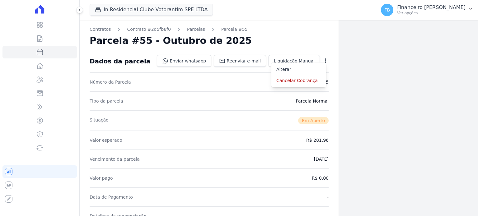 This screenshot has height=216, width=478. What do you see at coordinates (431, 13) in the screenshot?
I see `p: Ver opções` at bounding box center [431, 13].